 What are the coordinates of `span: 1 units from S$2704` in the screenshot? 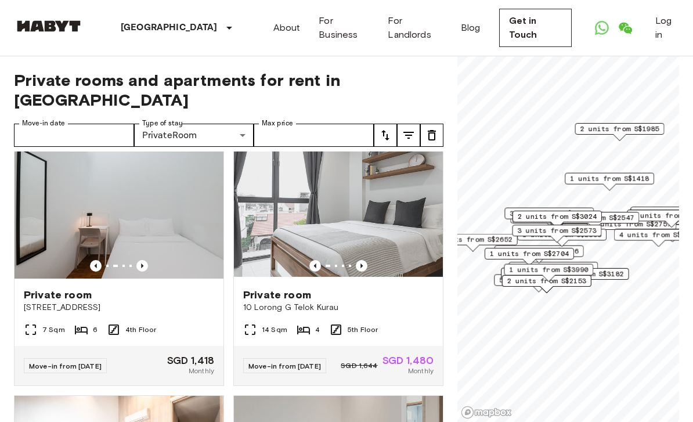 It's located at (529, 254).